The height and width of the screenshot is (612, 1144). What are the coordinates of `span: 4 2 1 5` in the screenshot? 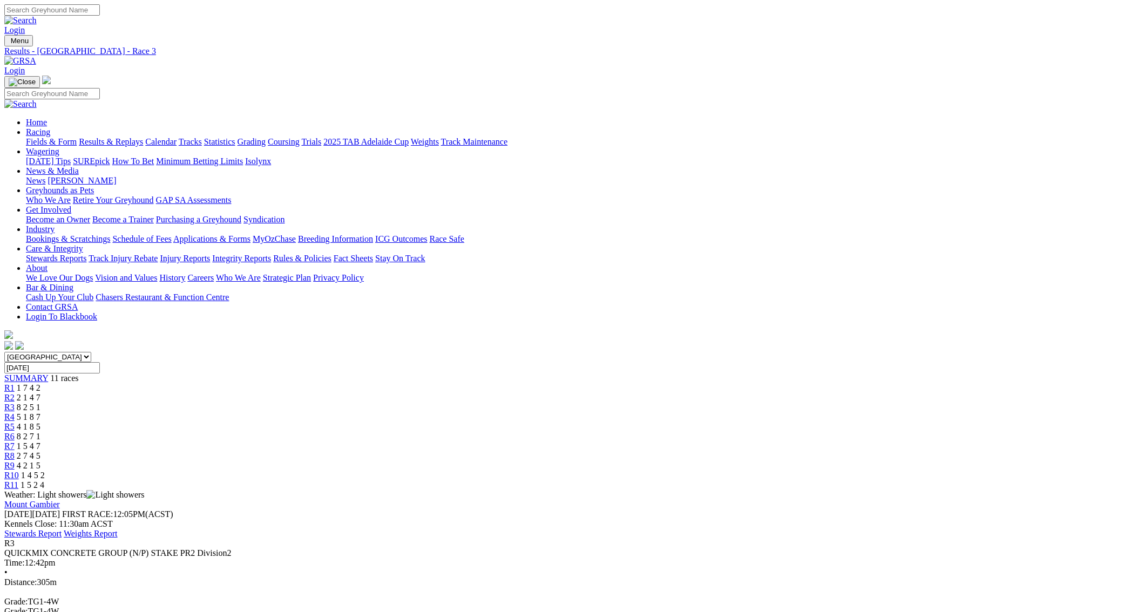 It's located at (29, 465).